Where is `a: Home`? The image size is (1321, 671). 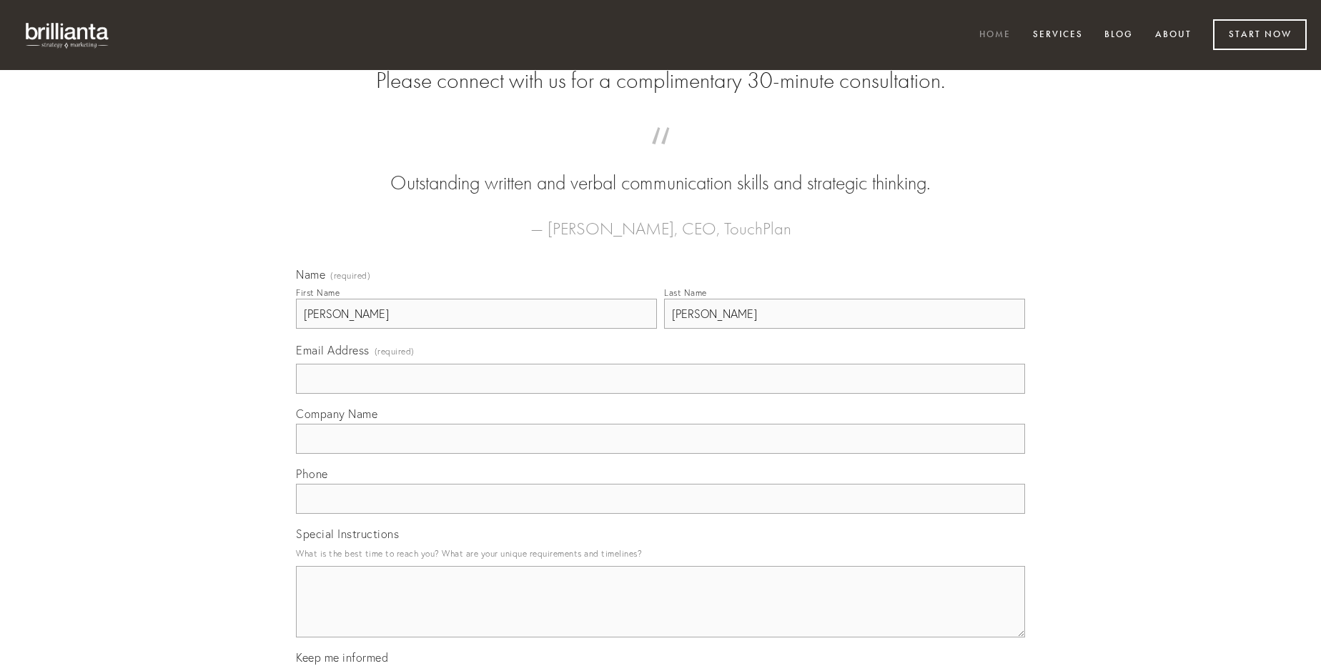 a: Home is located at coordinates (995, 35).